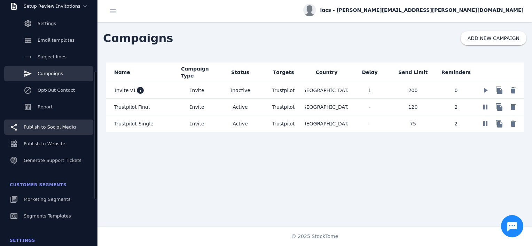 Image resolution: width=532 pixels, height=246 pixels. Describe the element at coordinates (47, 199) in the screenshot. I see `span: Marketing Segments` at that location.